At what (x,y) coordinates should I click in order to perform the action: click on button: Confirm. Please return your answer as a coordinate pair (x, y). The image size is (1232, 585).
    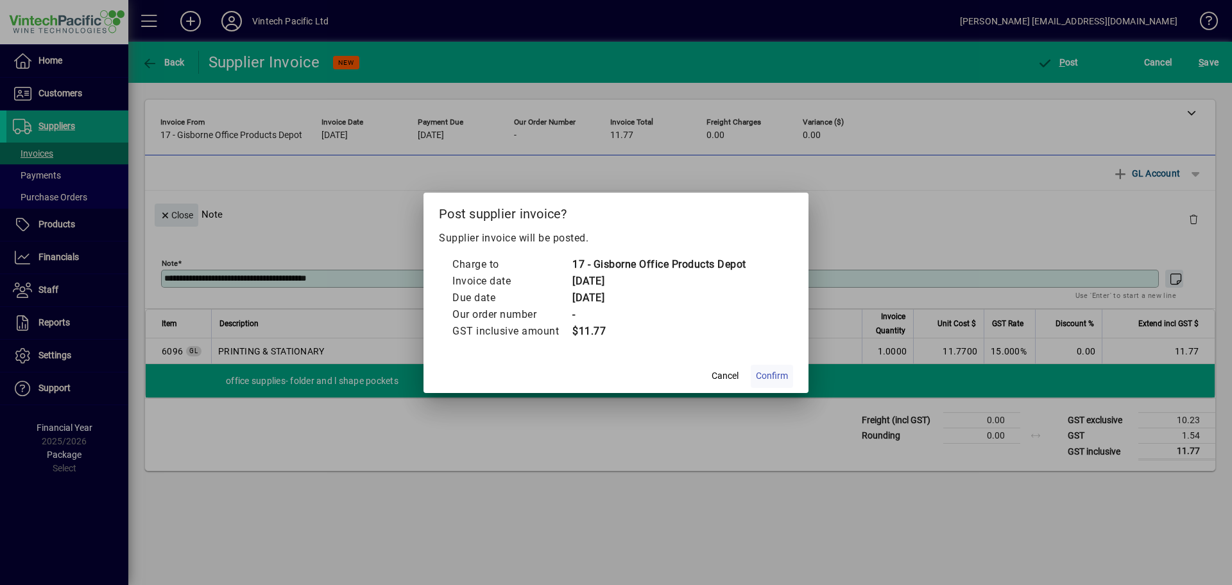
    Looking at the image, I should click on (772, 376).